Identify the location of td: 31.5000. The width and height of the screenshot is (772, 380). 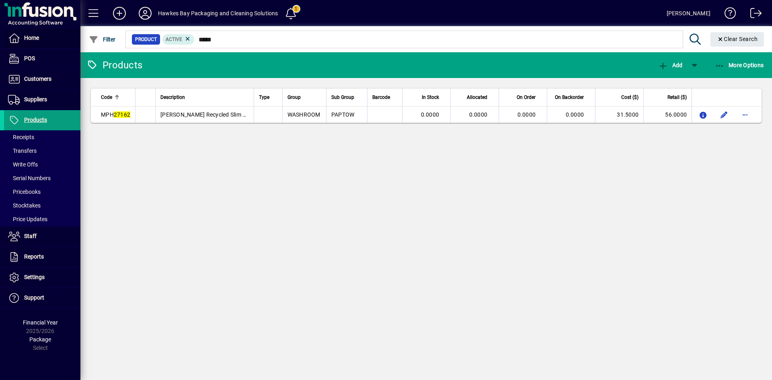
(619, 115).